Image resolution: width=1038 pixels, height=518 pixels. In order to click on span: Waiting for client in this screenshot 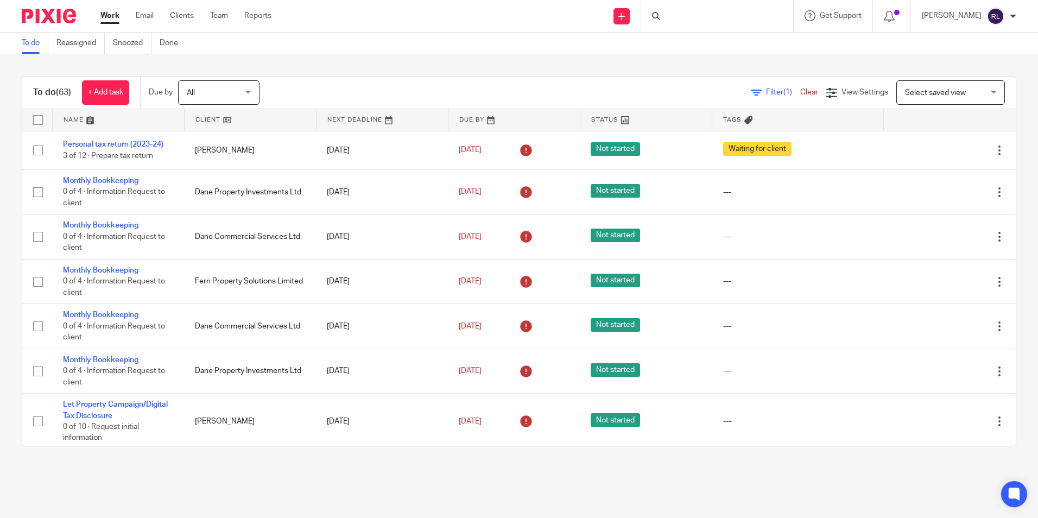, I will do `click(757, 149)`.